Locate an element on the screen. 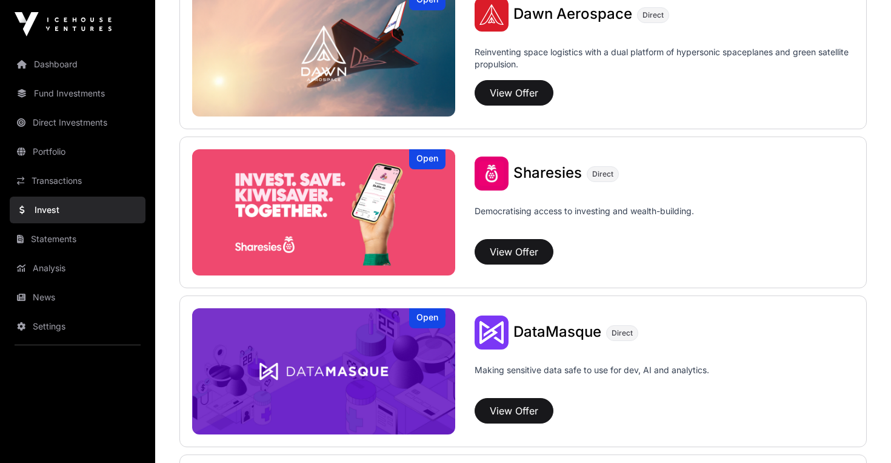  span: DataMasque is located at coordinates (557, 331).